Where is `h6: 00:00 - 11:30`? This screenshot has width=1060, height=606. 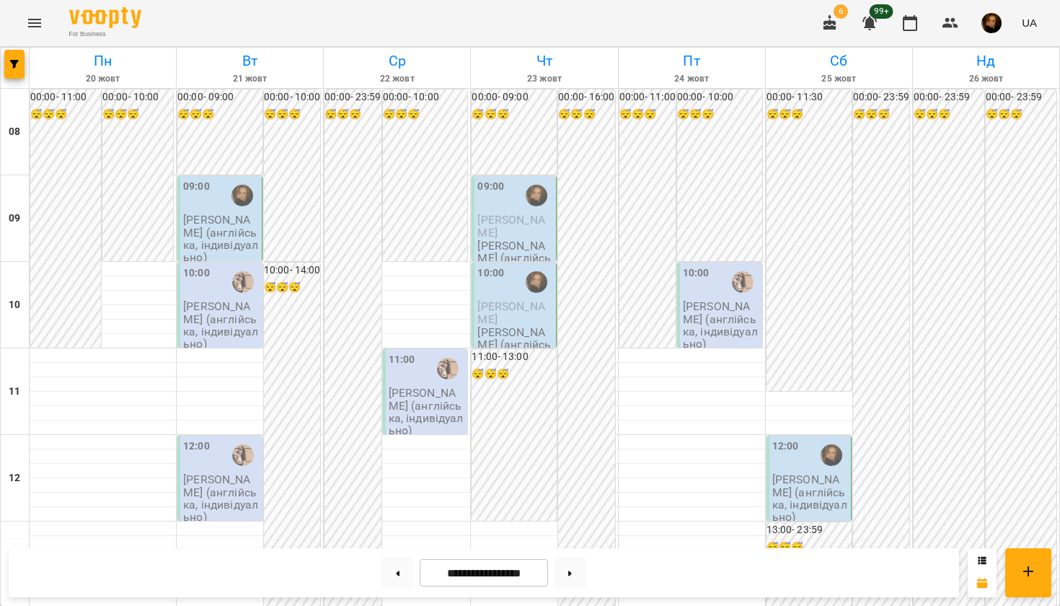
h6: 00:00 - 11:30 is located at coordinates (809, 97).